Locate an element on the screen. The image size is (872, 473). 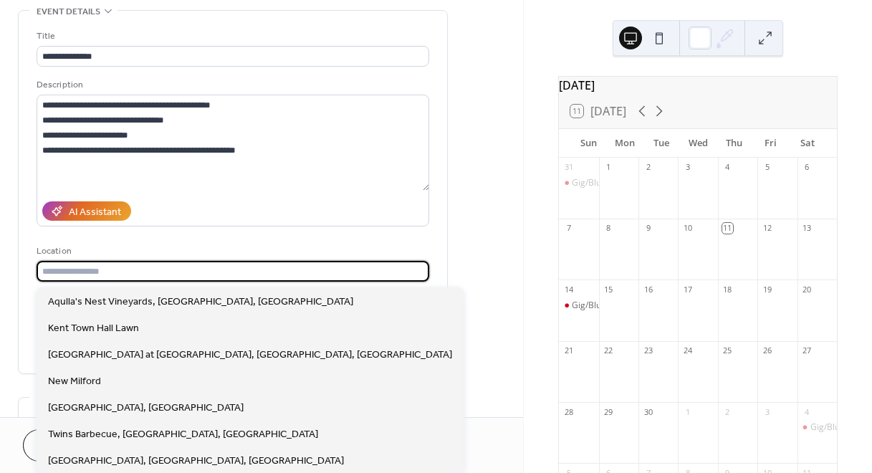
div: 18 is located at coordinates (727, 289).